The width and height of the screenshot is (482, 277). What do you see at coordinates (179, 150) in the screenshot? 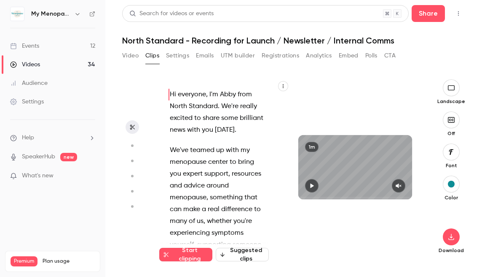
I see `span: We've` at bounding box center [179, 150].